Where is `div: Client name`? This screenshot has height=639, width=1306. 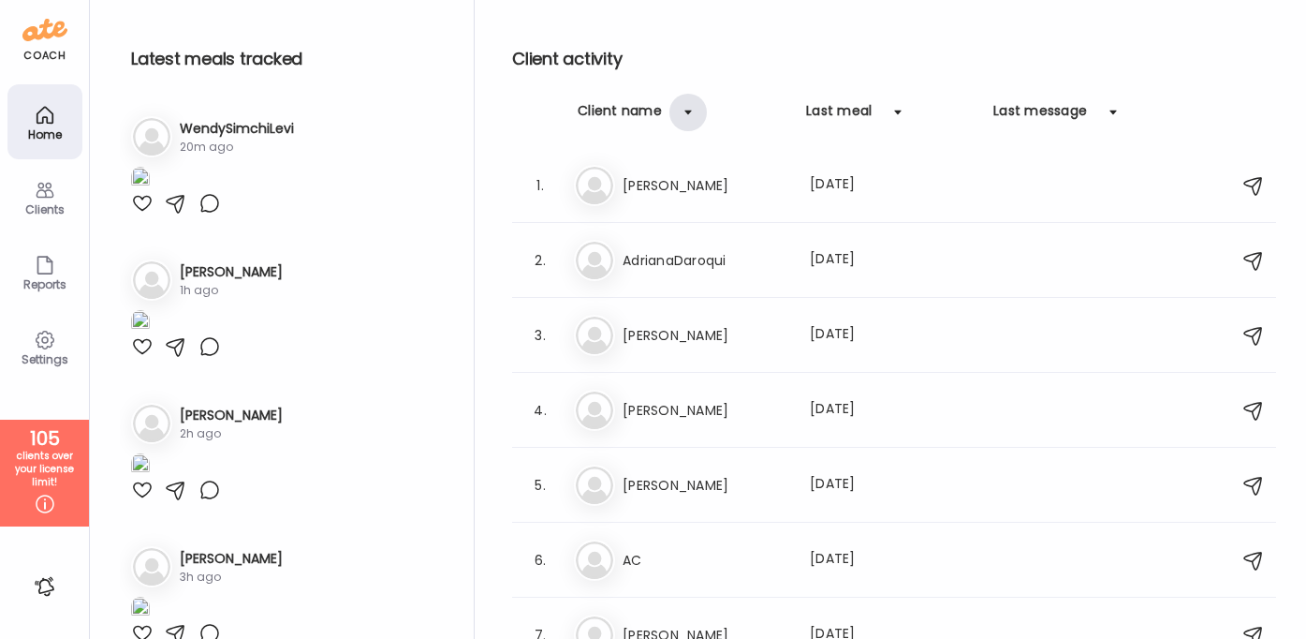
div: Client name is located at coordinates (620, 116).